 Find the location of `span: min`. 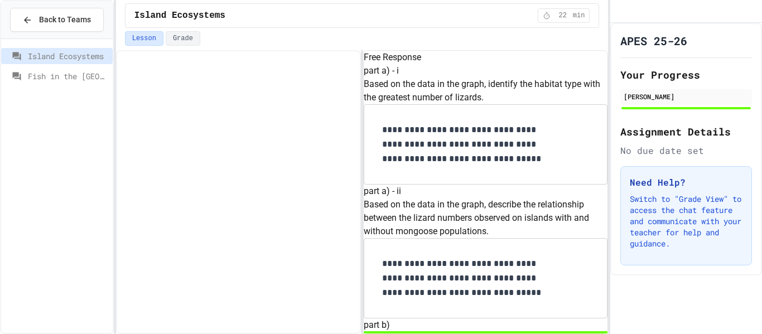

span: min is located at coordinates (579, 16).